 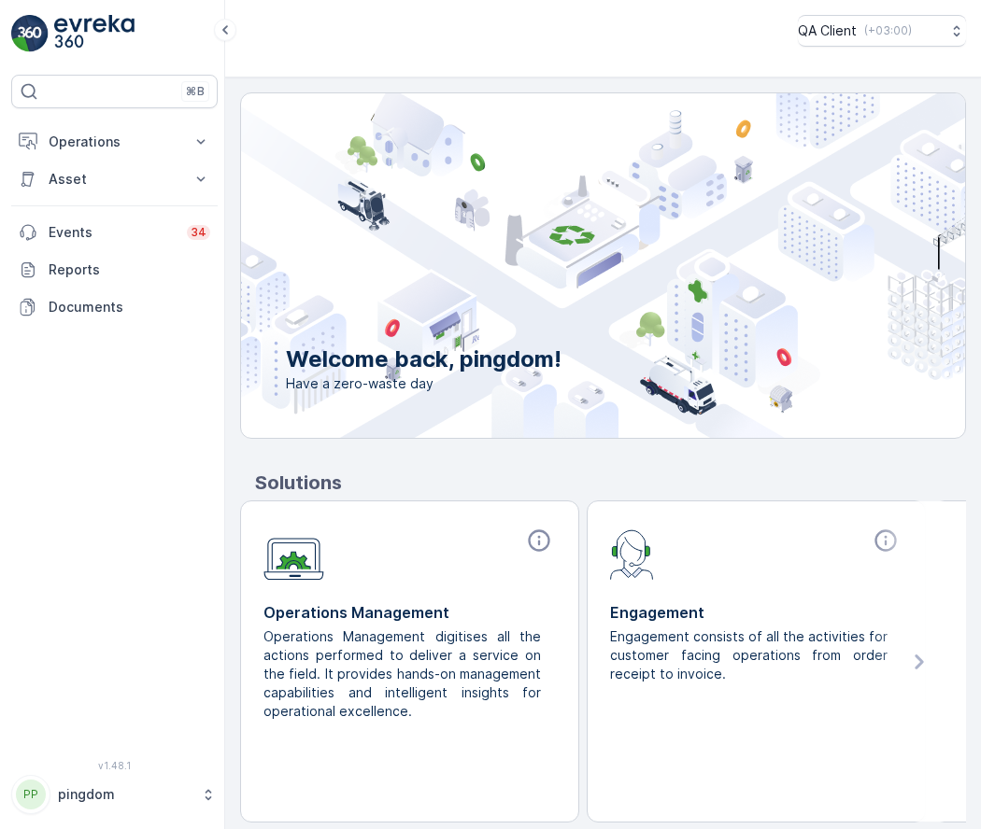 What do you see at coordinates (129, 270) in the screenshot?
I see `p: Reports` at bounding box center [129, 270].